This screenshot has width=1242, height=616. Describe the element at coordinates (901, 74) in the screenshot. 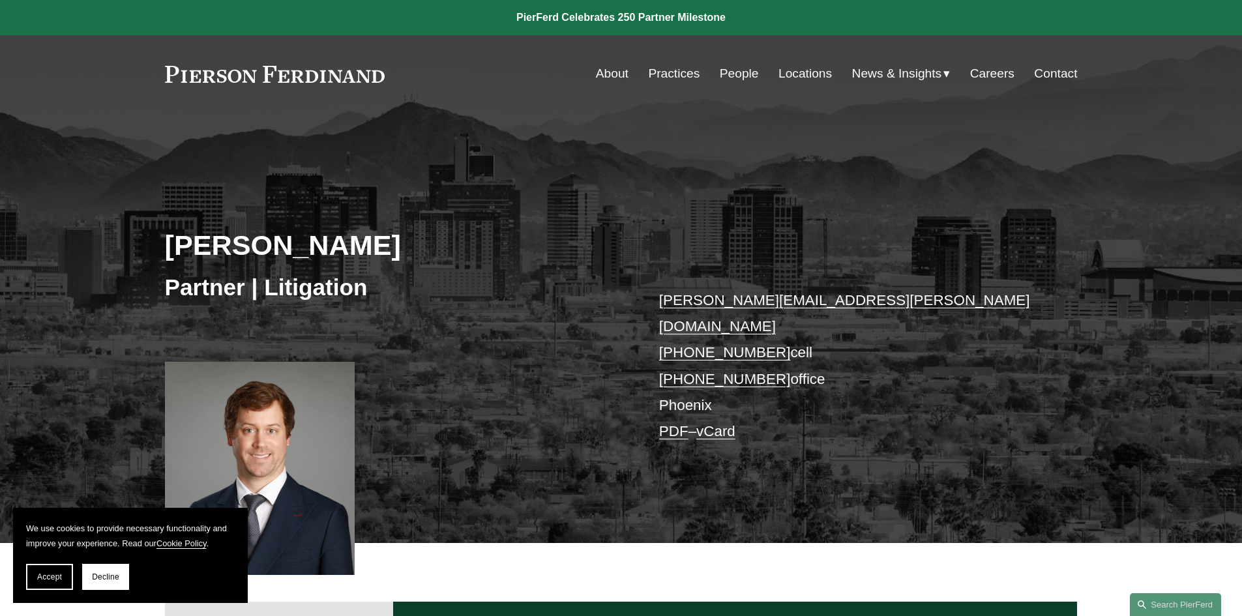

I see `a: folder dropdown` at that location.